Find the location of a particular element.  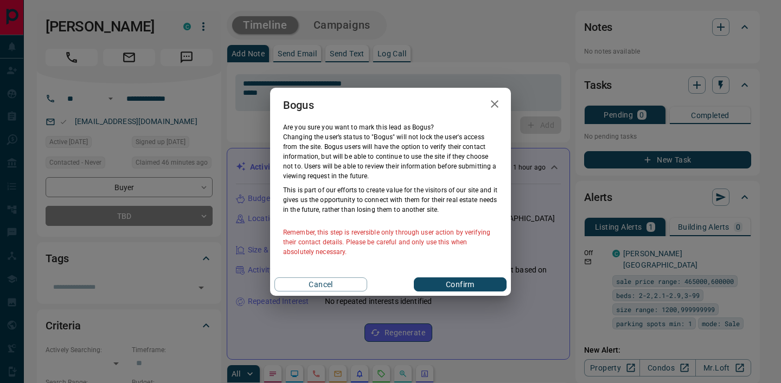

button: Cancel is located at coordinates (320, 285).